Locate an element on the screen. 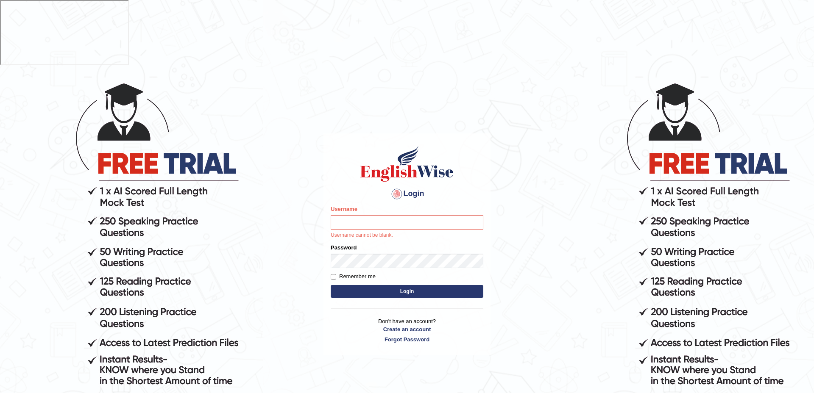 The image size is (814, 393). label: Password is located at coordinates (343, 248).